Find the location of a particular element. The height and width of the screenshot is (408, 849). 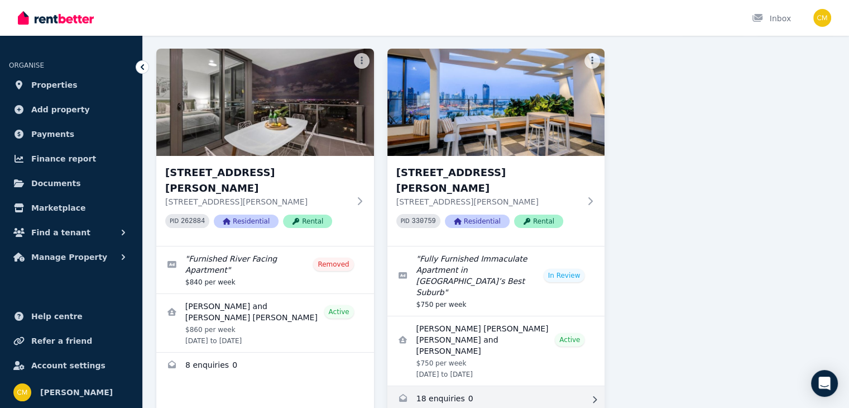

a: Help centre is located at coordinates (71, 316).